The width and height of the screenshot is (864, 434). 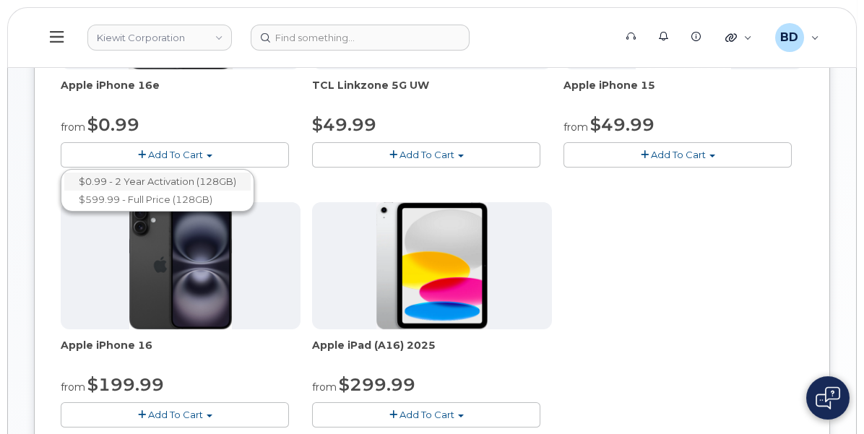 I want to click on span: TCL Linkzone 5G UW, so click(x=432, y=93).